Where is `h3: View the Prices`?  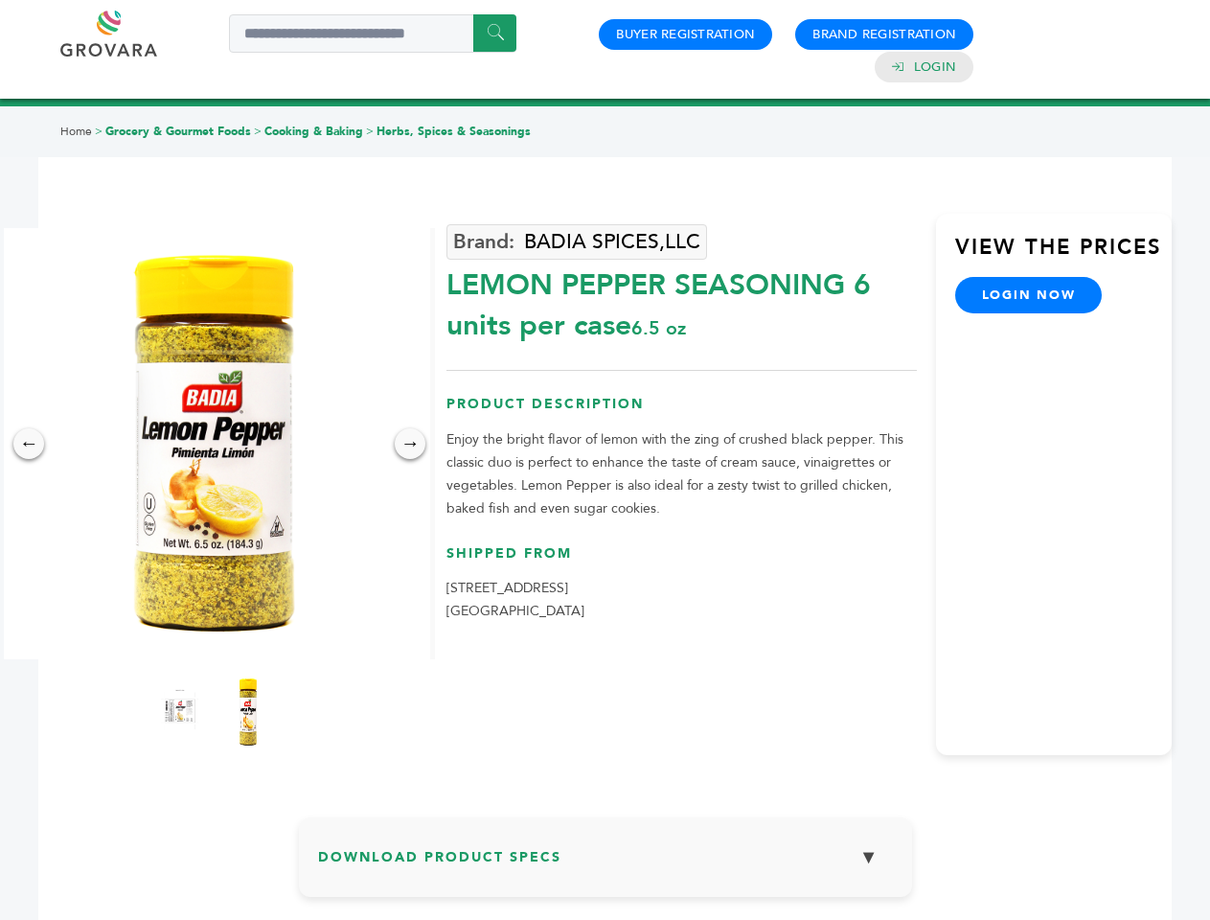 h3: View the Prices is located at coordinates (1064, 255).